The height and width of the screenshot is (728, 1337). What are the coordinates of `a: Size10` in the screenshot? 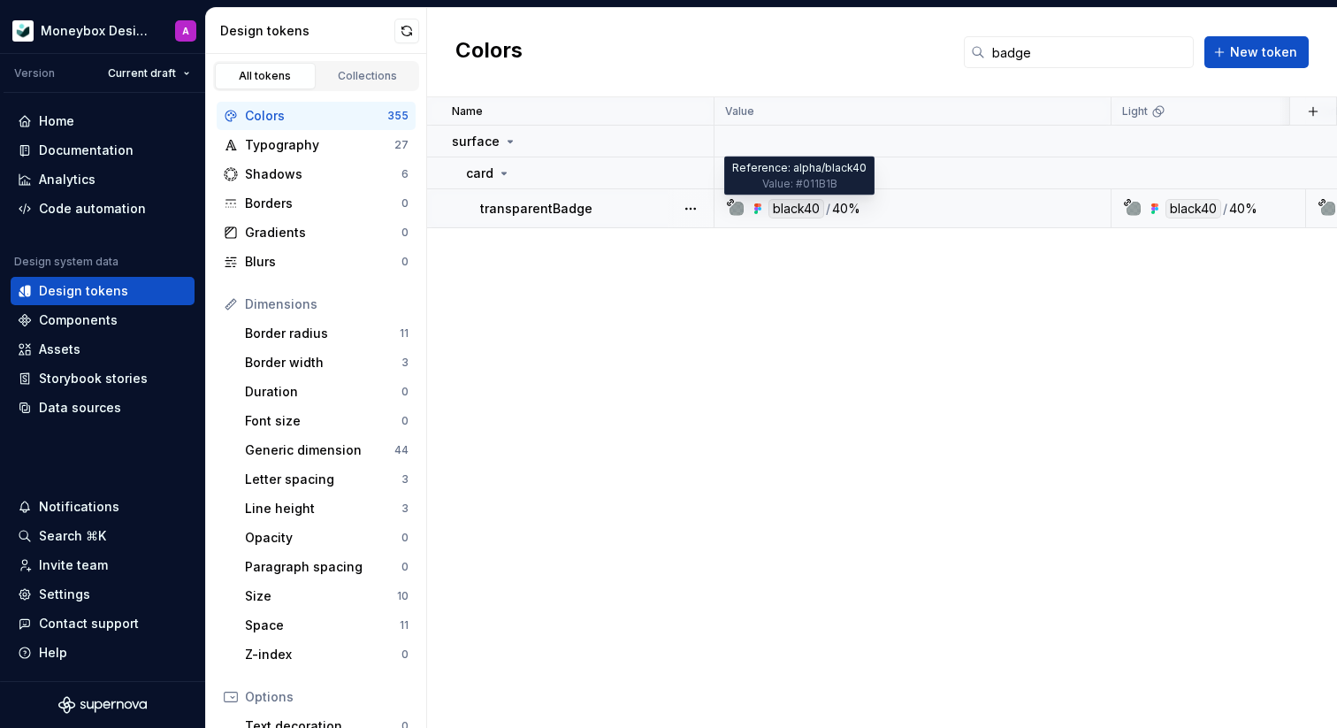 It's located at (326, 596).